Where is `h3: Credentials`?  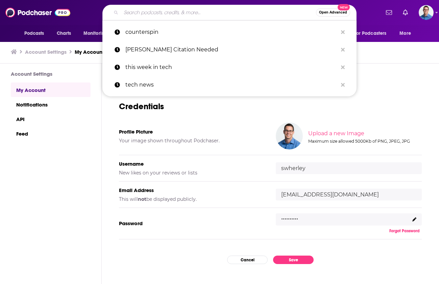
h3: Credentials is located at coordinates (270, 106).